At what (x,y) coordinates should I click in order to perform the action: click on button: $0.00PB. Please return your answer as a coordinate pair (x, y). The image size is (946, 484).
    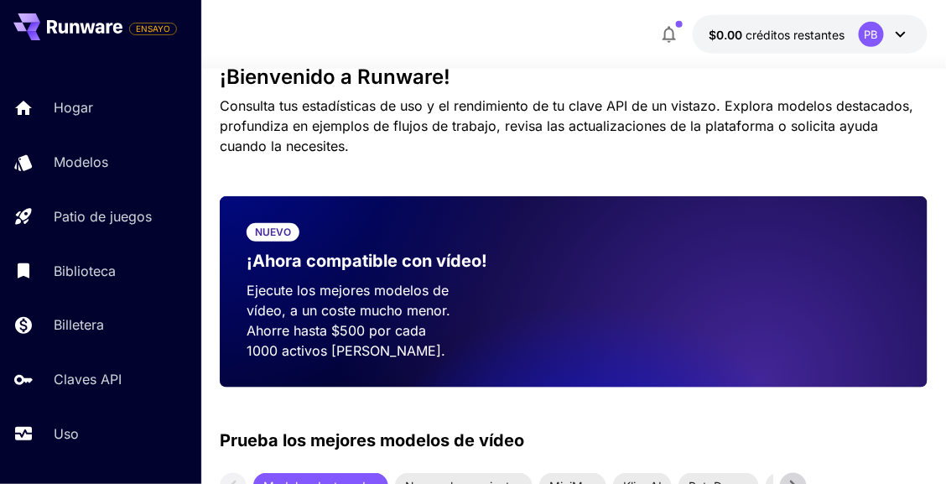
    Looking at the image, I should click on (810, 34).